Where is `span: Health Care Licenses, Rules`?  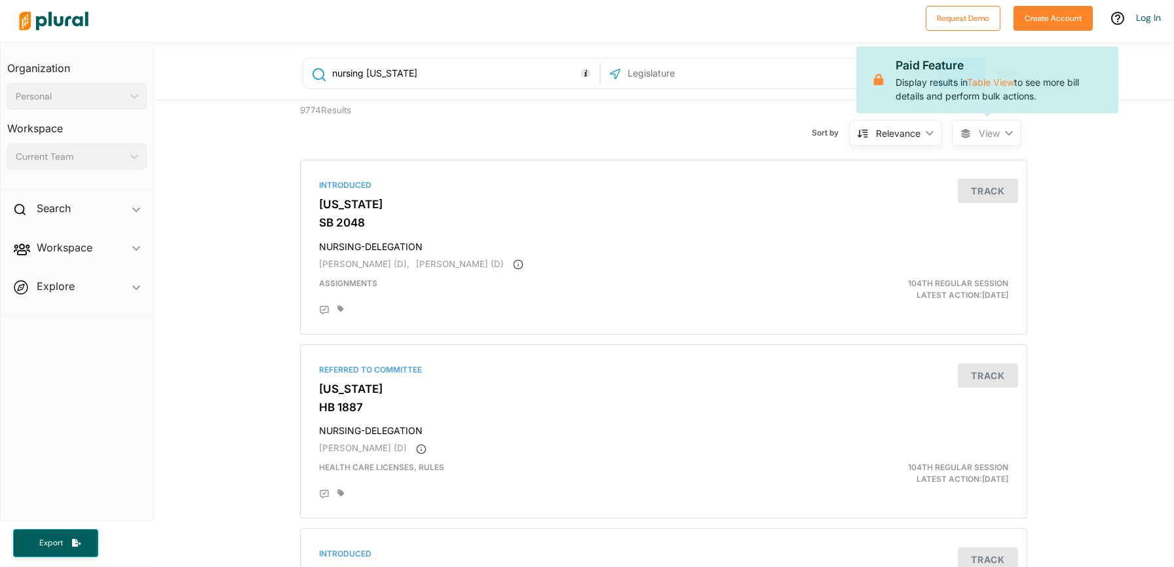 span: Health Care Licenses, Rules is located at coordinates (381, 467).